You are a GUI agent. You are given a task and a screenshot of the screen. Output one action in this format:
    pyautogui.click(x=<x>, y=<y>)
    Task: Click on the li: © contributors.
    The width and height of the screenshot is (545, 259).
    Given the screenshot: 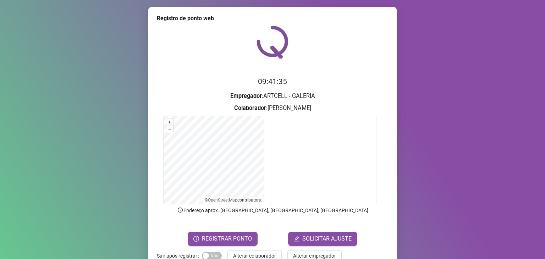 What is the action you would take?
    pyautogui.click(x=233, y=200)
    